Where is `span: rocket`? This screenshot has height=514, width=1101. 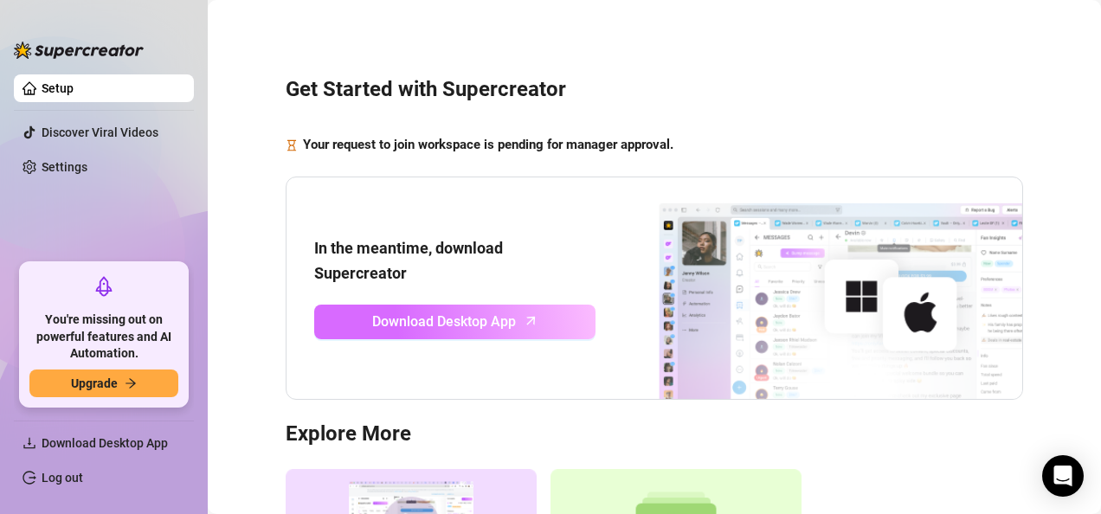
span: rocket is located at coordinates (104, 286).